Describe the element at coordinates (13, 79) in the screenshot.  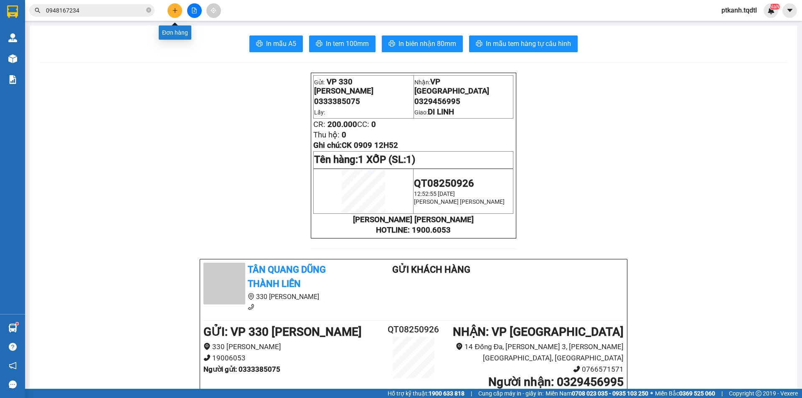
I see `img: solution-icon` at that location.